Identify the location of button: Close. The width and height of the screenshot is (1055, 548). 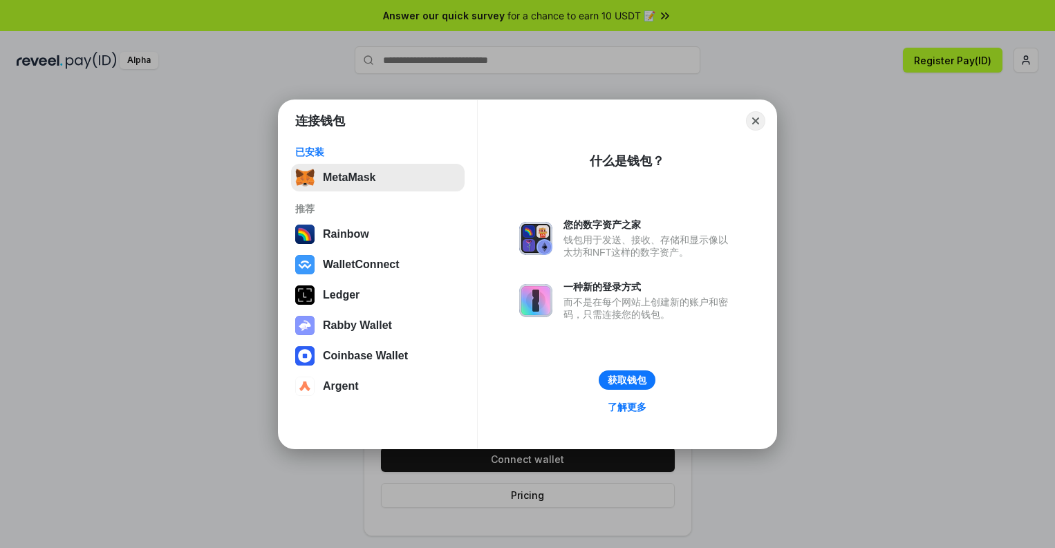
(756, 121).